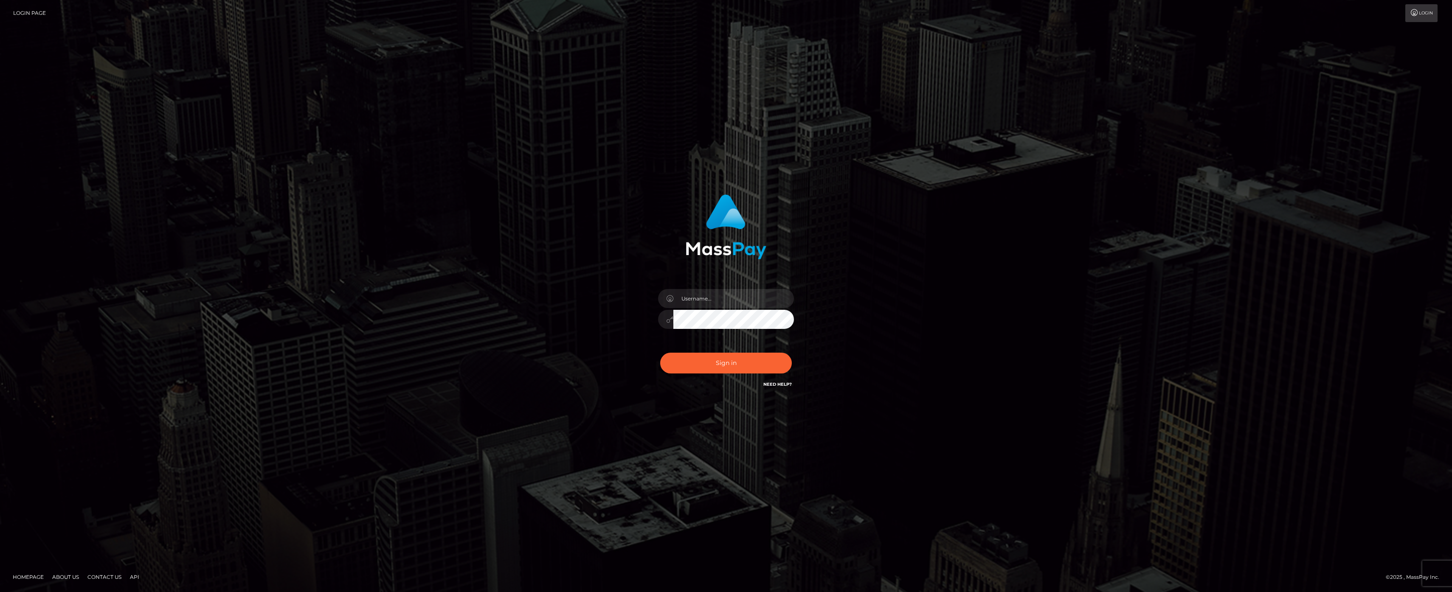  What do you see at coordinates (726, 363) in the screenshot?
I see `button: Sign in` at bounding box center [726, 363].